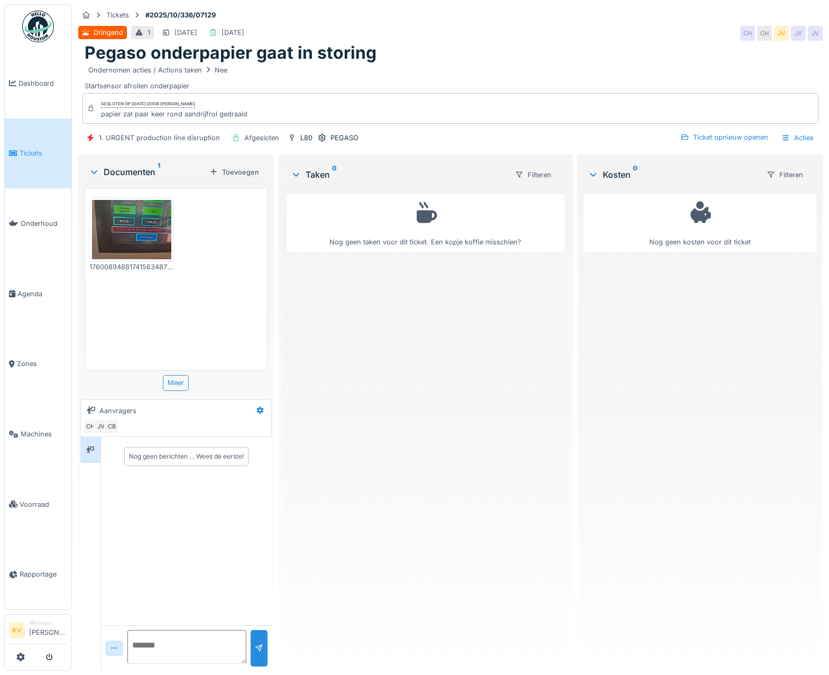  I want to click on img: Badge_color-CXgf-gQk.svg, so click(38, 26).